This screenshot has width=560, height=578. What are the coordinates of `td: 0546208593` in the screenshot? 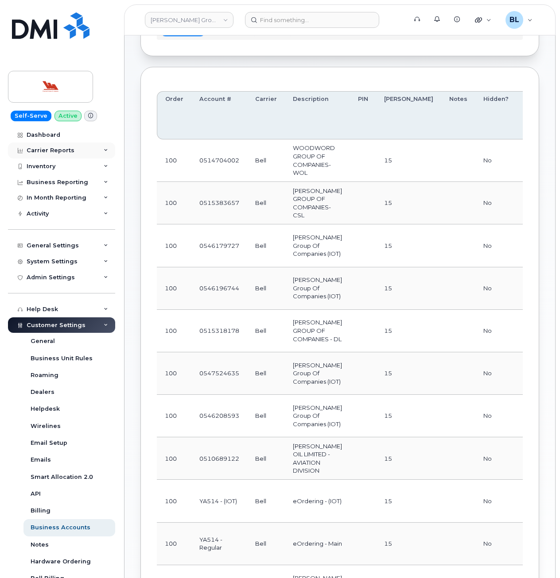 It's located at (219, 416).